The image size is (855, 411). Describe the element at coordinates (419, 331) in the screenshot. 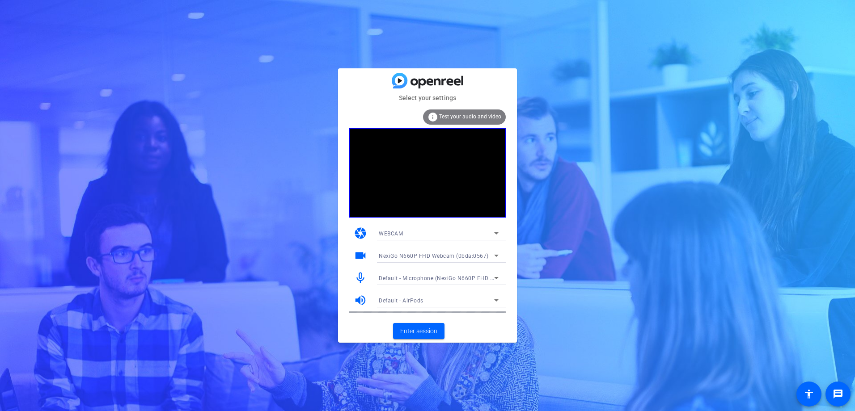

I see `span: Enter session` at that location.